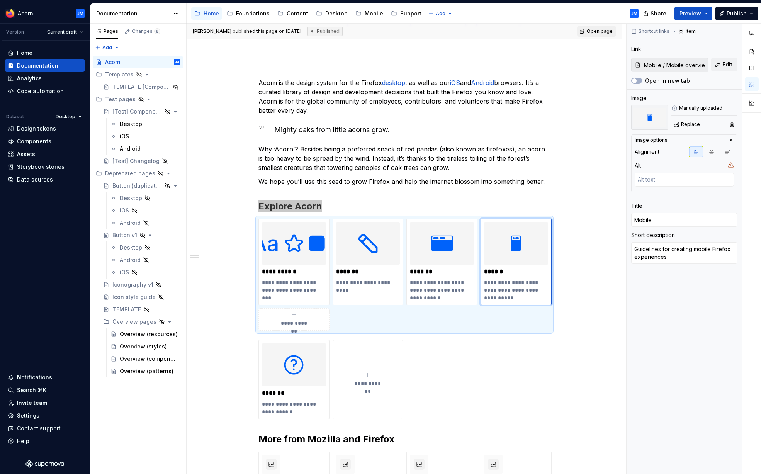  What do you see at coordinates (149, 334) in the screenshot?
I see `div: Overview (resources)` at bounding box center [149, 334].